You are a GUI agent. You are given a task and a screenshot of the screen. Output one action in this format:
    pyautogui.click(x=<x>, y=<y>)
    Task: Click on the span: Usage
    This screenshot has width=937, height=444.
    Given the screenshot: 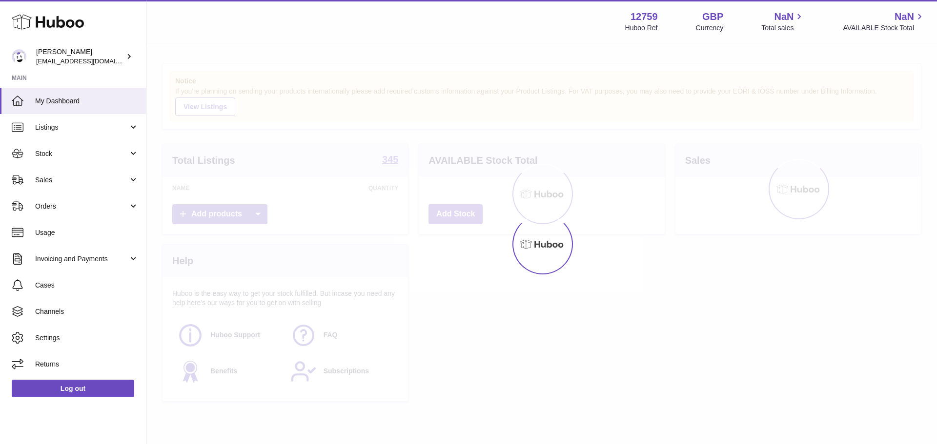 What is the action you would take?
    pyautogui.click(x=87, y=233)
    